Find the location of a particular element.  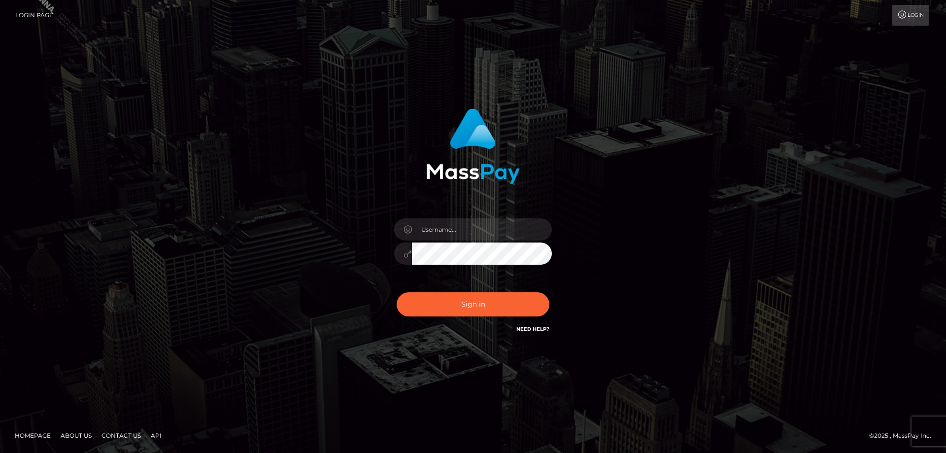

div: © 2025 , MassPay Inc. is located at coordinates (904, 436).